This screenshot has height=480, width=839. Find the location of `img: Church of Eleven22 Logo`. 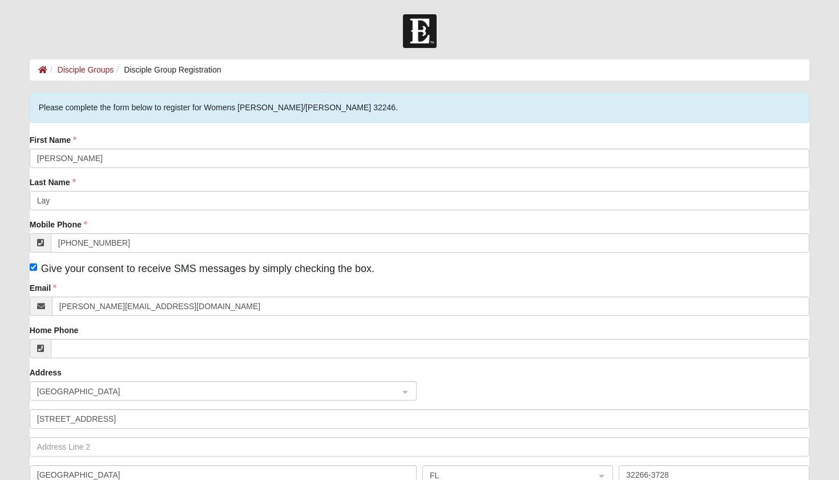

img: Church of Eleven22 Logo is located at coordinates (420, 31).